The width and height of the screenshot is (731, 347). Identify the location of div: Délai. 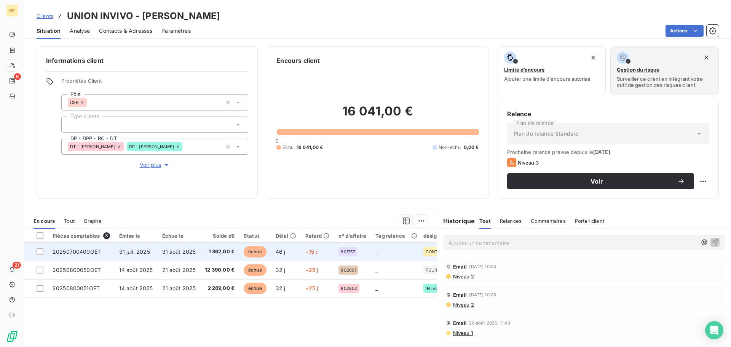
(286, 236).